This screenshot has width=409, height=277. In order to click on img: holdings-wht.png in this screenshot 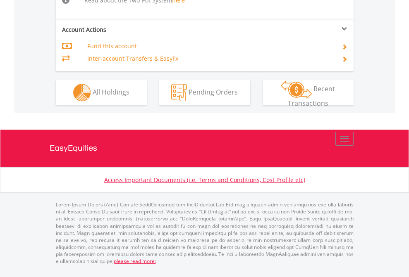, I will do `click(82, 93)`.